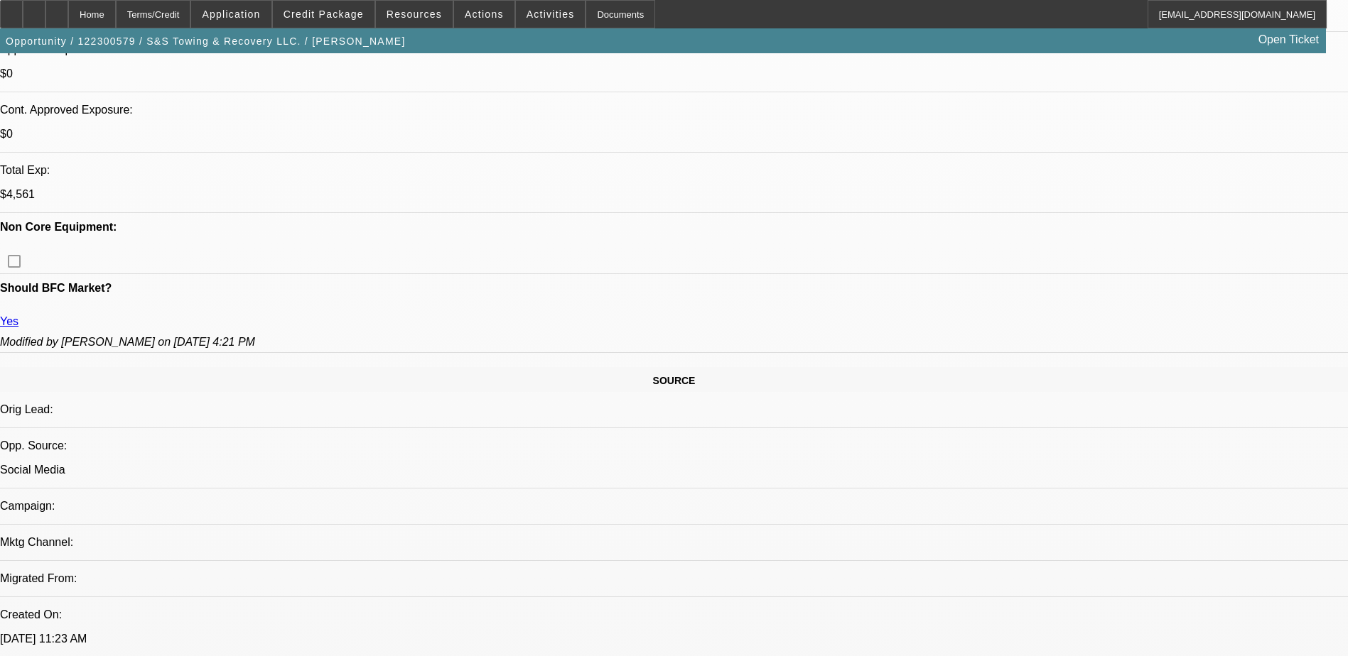  Describe the element at coordinates (231, 14) in the screenshot. I see `button: Application` at that location.